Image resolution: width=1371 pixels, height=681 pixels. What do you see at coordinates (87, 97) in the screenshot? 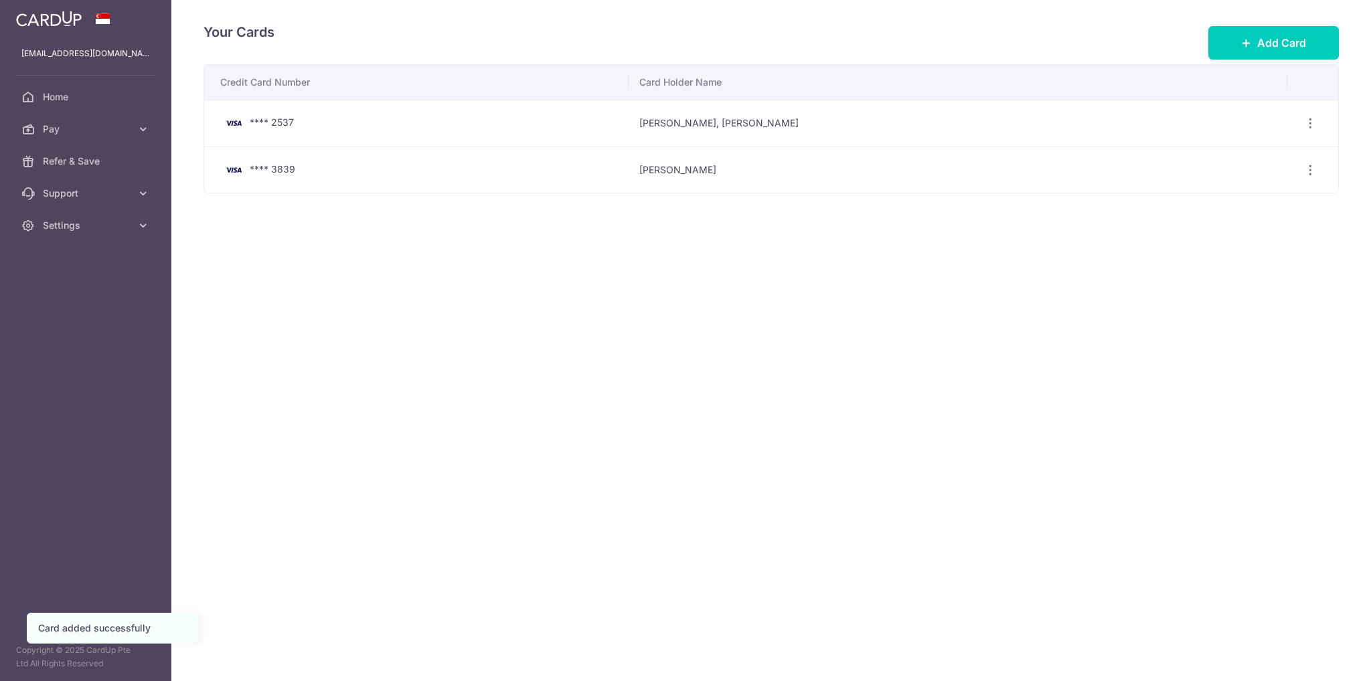
I see `span: Home` at bounding box center [87, 97].